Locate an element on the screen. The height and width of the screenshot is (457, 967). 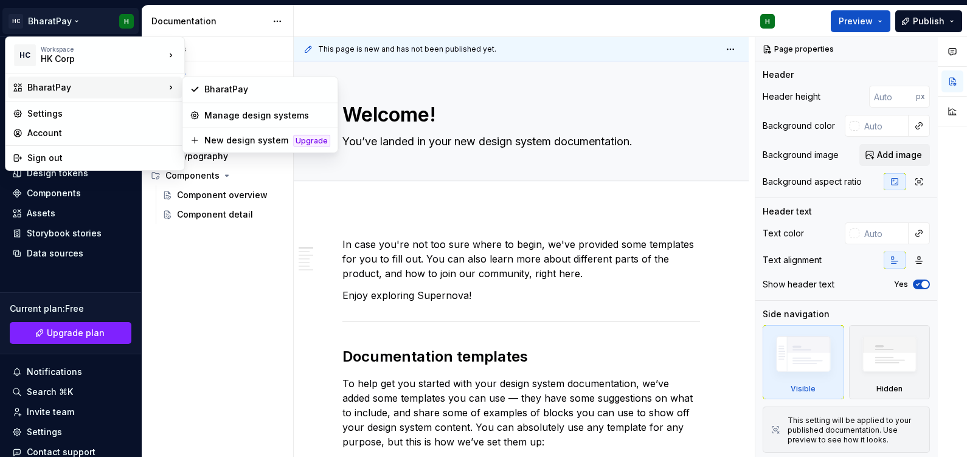
div: Sign out is located at coordinates (102, 158).